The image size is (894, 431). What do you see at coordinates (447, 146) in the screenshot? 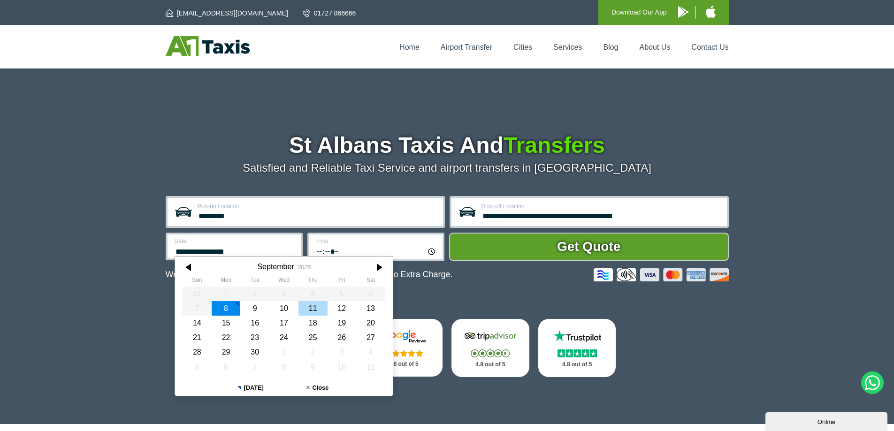
I see `h1: St Albans Taxis And` at bounding box center [447, 146].